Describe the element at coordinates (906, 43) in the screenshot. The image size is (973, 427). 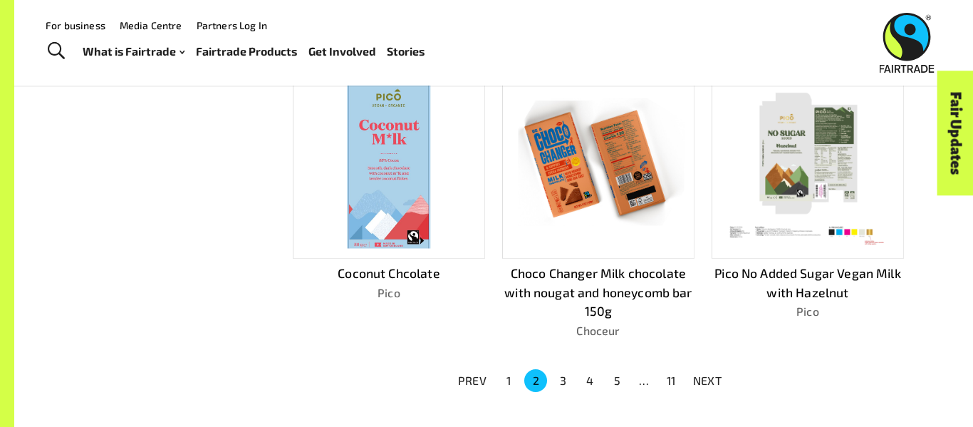
I see `img: Fairtrade Australia New Zealand logo` at that location.